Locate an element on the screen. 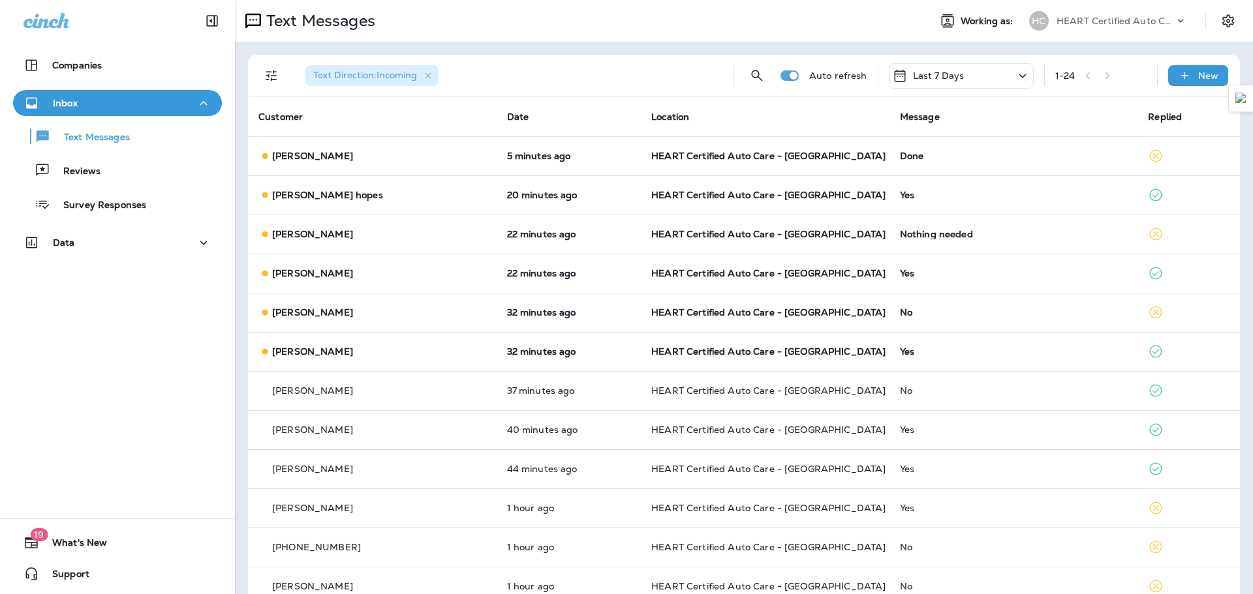  div: HC is located at coordinates (1039, 21).